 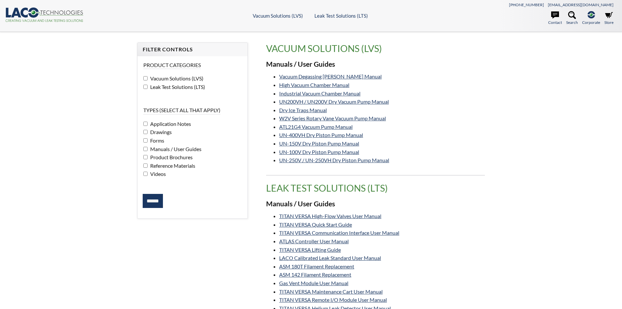 I want to click on input: Reference Materials, so click(x=145, y=165).